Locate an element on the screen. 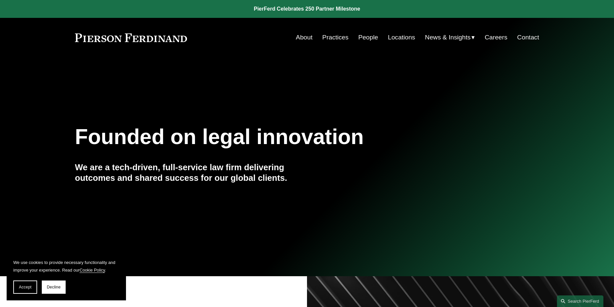 Image resolution: width=614 pixels, height=307 pixels. section: Cookie banner is located at coordinates (66, 276).